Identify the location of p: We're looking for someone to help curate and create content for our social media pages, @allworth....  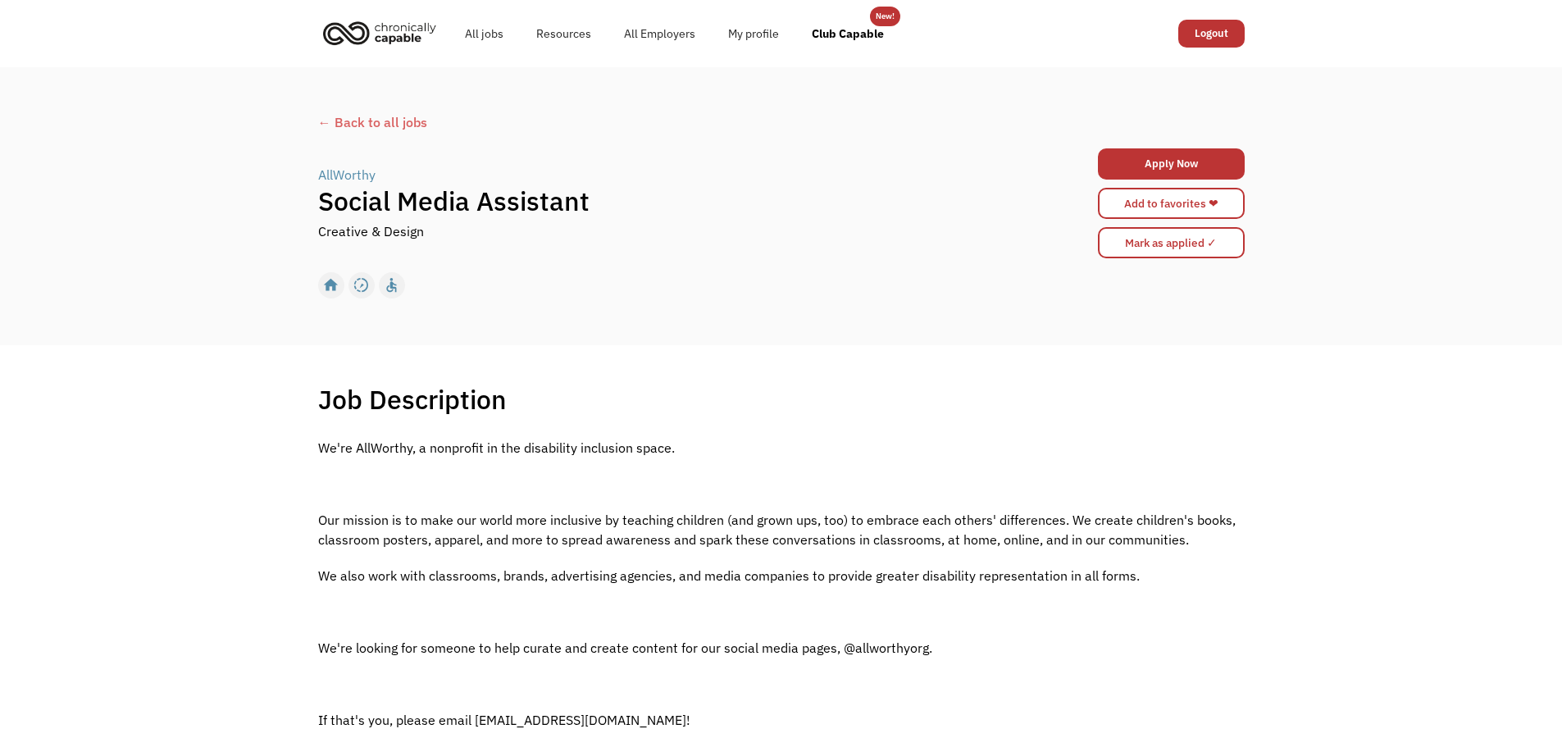
(781, 648).